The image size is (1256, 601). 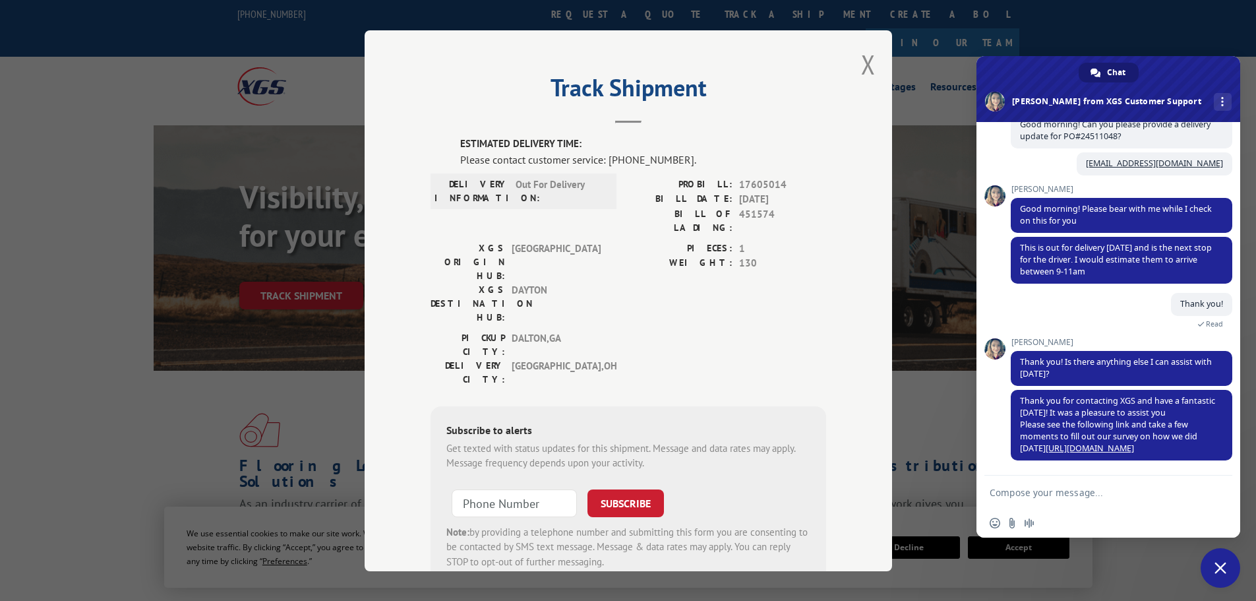 What do you see at coordinates (680, 248) in the screenshot?
I see `label: PIECES:` at bounding box center [680, 248].